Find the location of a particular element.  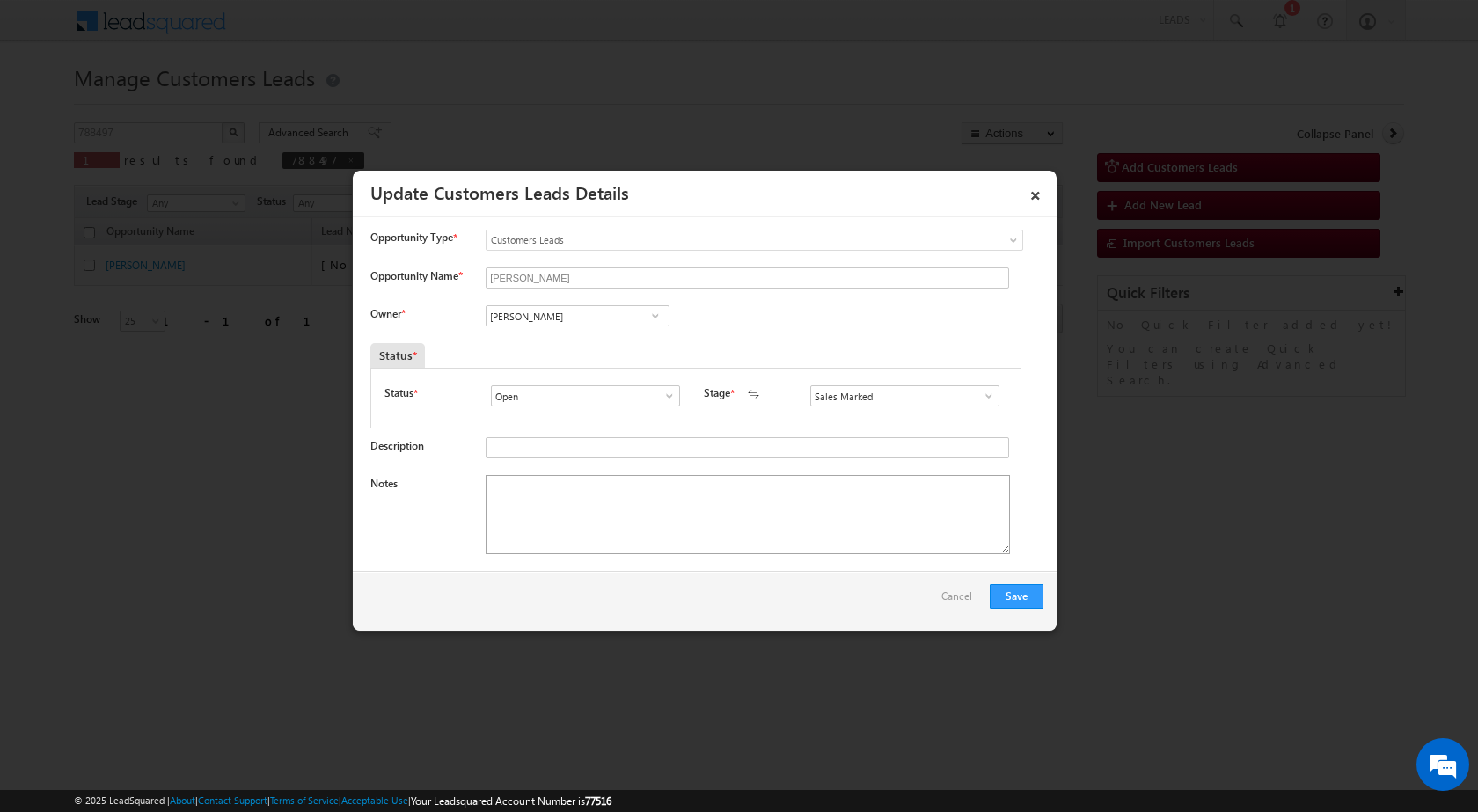

label: Description is located at coordinates (396, 445).